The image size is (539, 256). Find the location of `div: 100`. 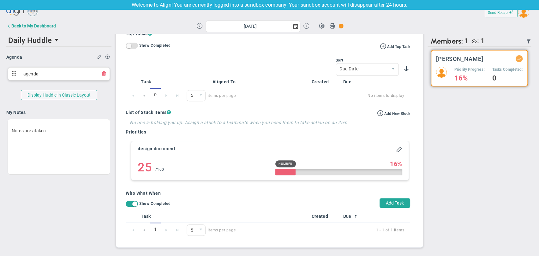

div: 100 is located at coordinates (160, 169).